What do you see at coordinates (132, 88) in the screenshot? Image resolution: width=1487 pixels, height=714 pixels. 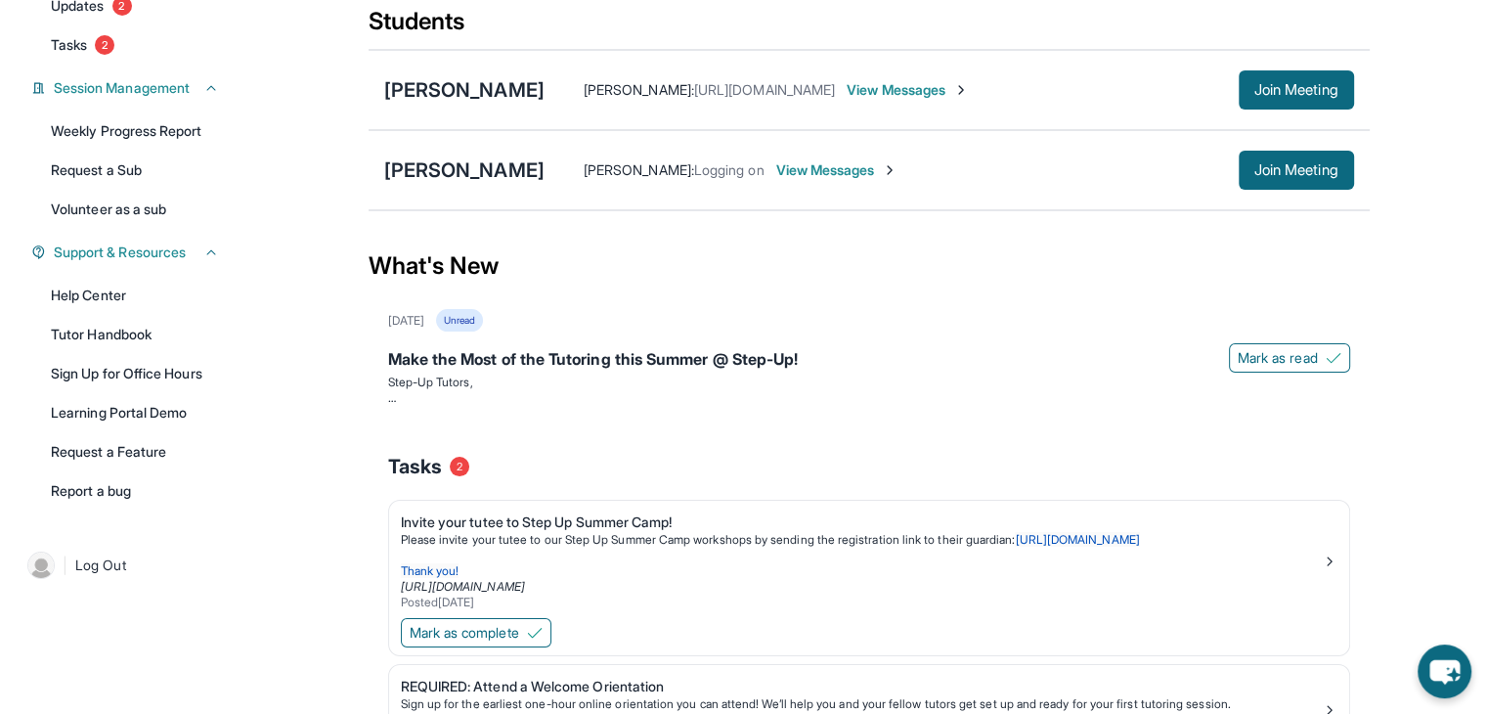 I see `button: Session Management` at bounding box center [132, 88].